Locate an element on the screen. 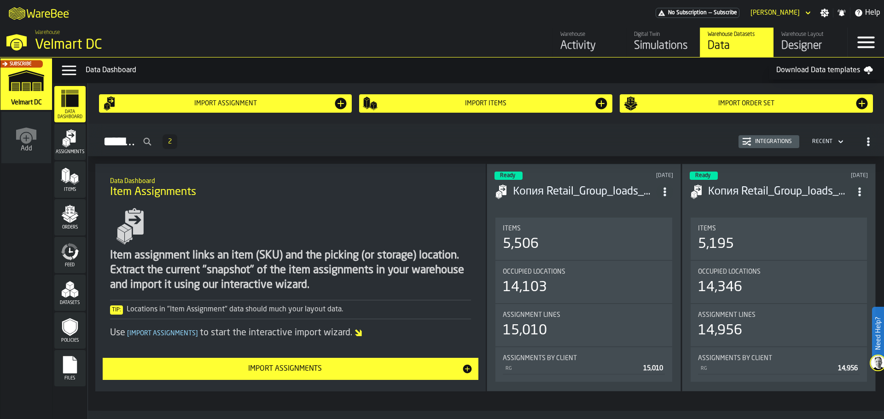  span: 2 is located at coordinates (170, 142).